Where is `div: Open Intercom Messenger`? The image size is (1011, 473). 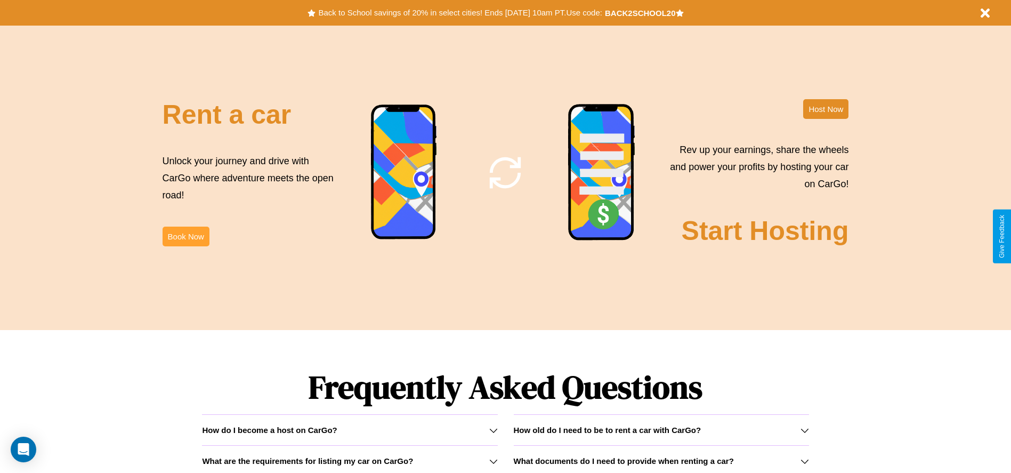
div: Open Intercom Messenger is located at coordinates (23, 449).